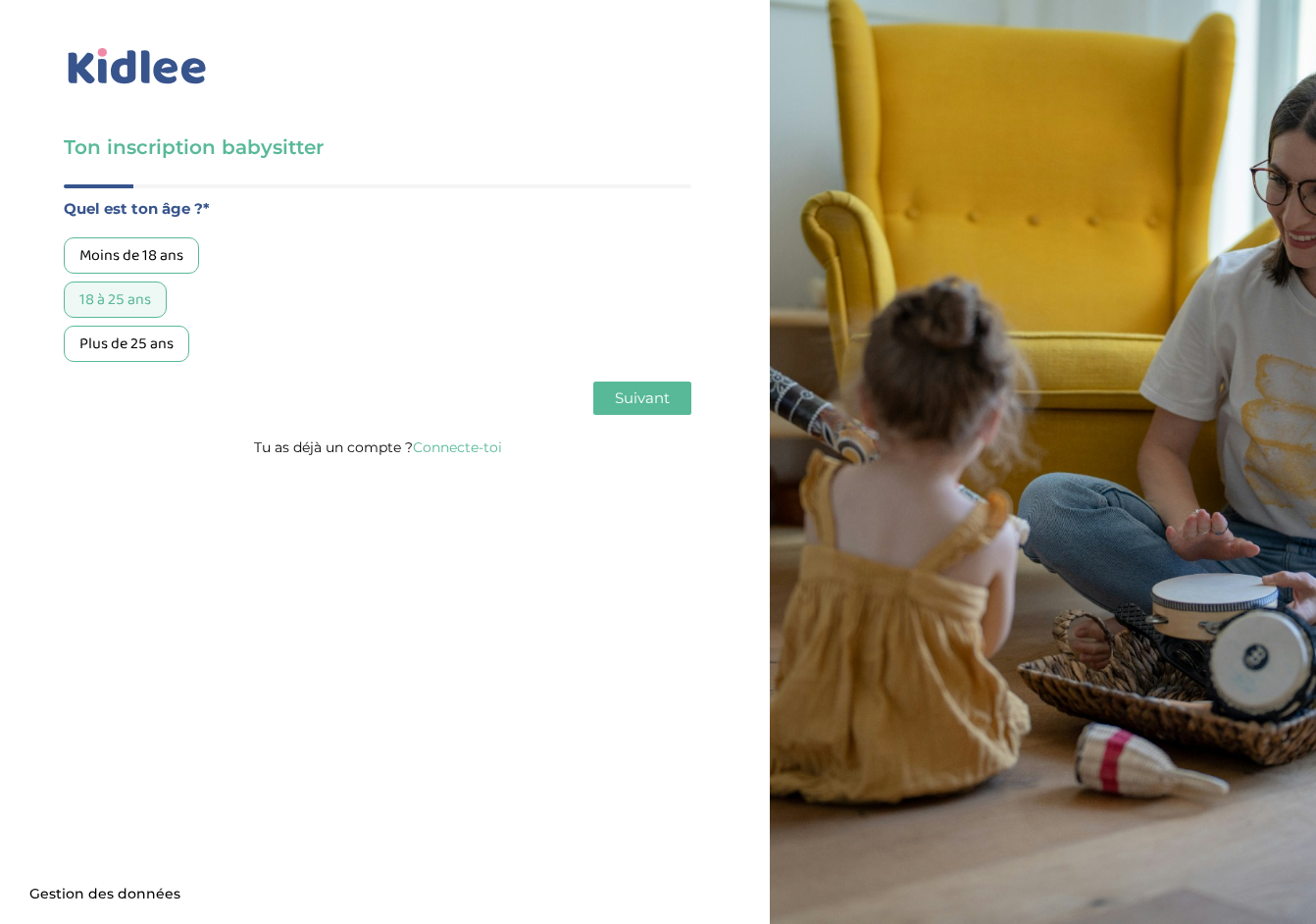 Image resolution: width=1316 pixels, height=924 pixels. Describe the element at coordinates (105, 894) in the screenshot. I see `span: Gestion des données` at that location.